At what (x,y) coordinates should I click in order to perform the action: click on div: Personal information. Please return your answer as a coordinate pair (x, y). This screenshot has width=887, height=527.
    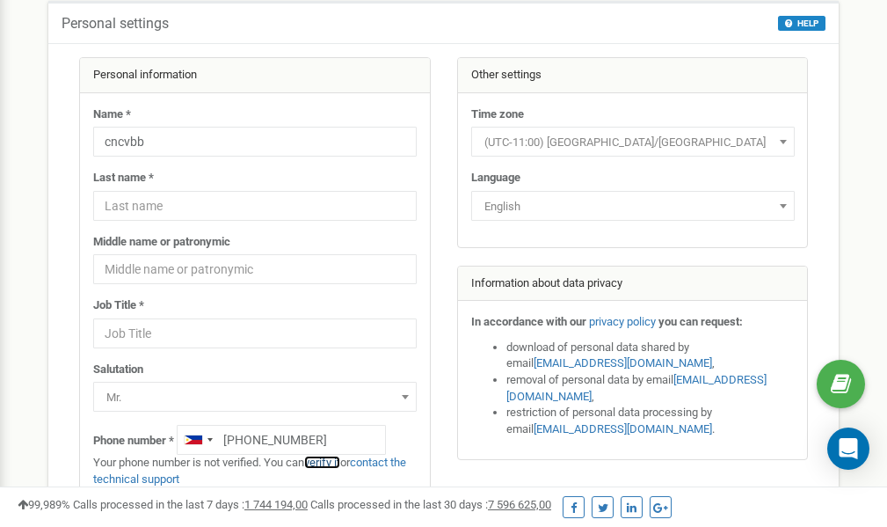
    Looking at the image, I should click on (255, 76).